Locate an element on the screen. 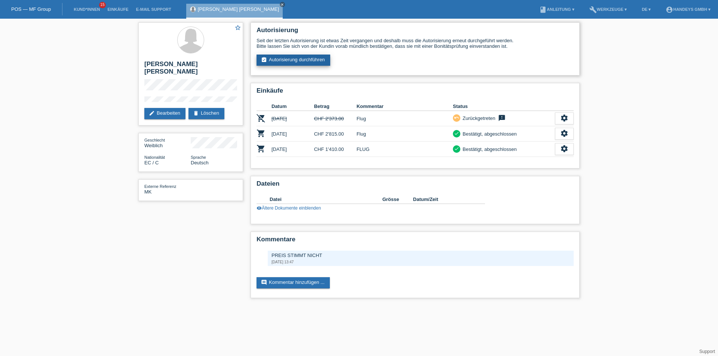 Image resolution: width=718 pixels, height=356 pixels. a: DE ▾ is located at coordinates (646, 9).